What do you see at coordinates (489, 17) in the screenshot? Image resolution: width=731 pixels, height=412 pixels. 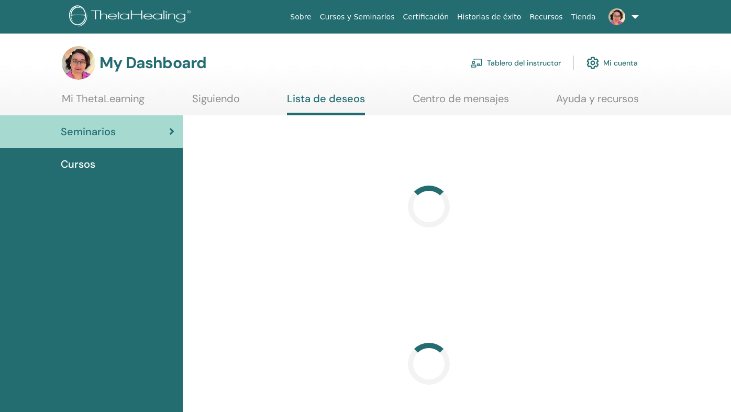 I see `a: Historias de éxito` at bounding box center [489, 17].